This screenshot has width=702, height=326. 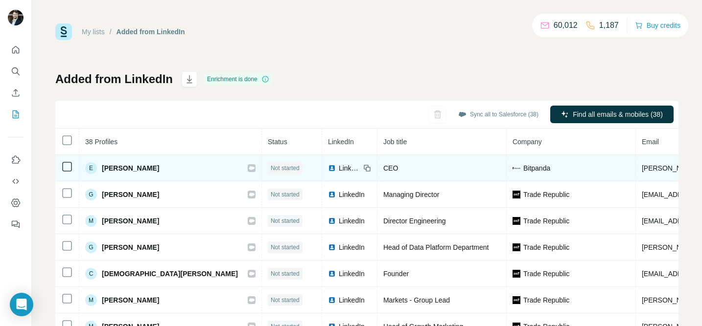 I want to click on p: 60,012, so click(x=565, y=25).